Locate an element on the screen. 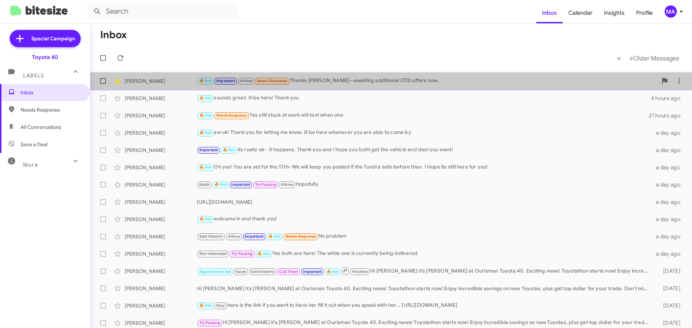  div: Oh yes! You are set for the 17th- We will keep you posted if the Tundra sells before then. I Hope... is located at coordinates (424, 167).